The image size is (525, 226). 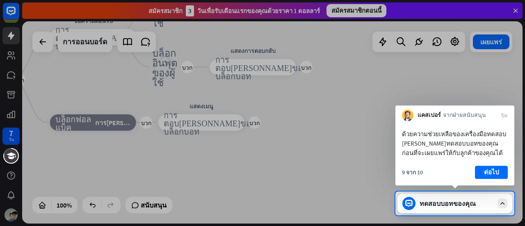 What do you see at coordinates (491, 172) in the screenshot?
I see `button: ต่อไป` at bounding box center [491, 172].